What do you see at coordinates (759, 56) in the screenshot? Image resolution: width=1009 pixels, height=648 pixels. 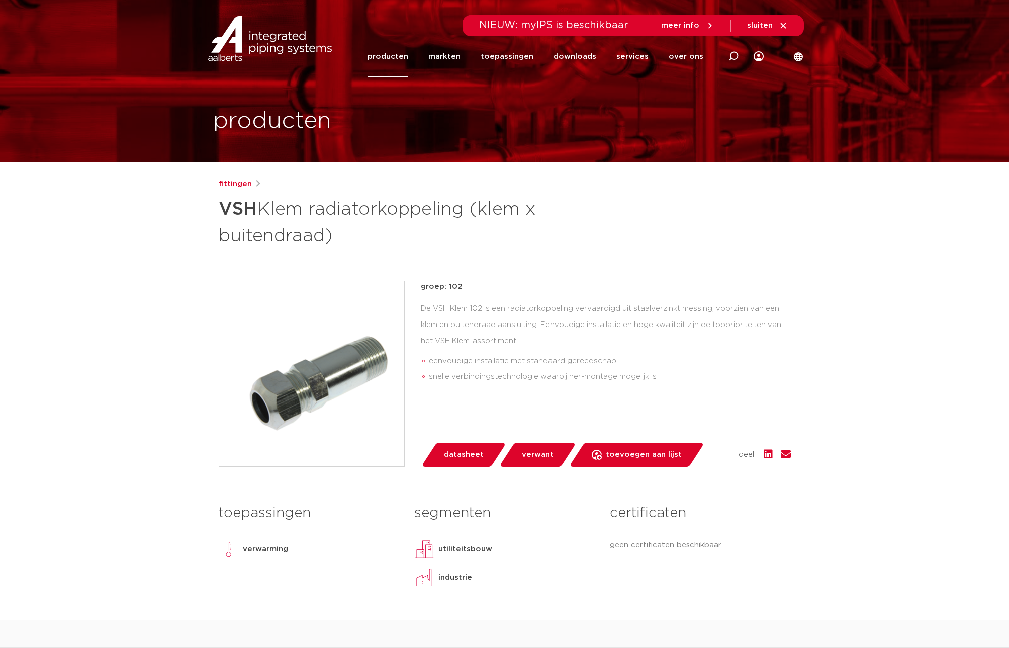 I see `div: my IPS` at bounding box center [759, 56].